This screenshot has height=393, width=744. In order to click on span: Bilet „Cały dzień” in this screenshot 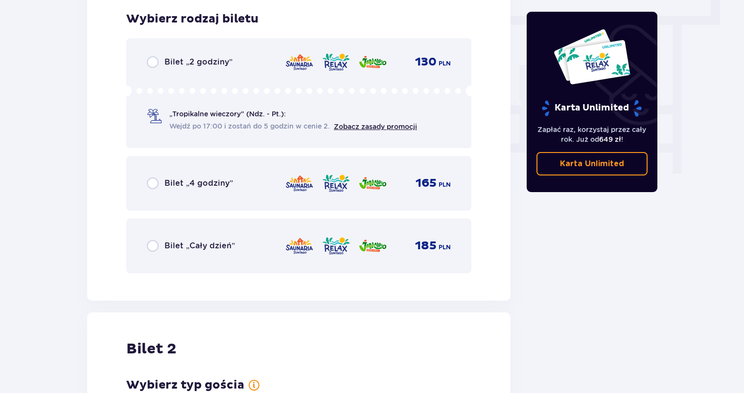, I will do `click(200, 246)`.